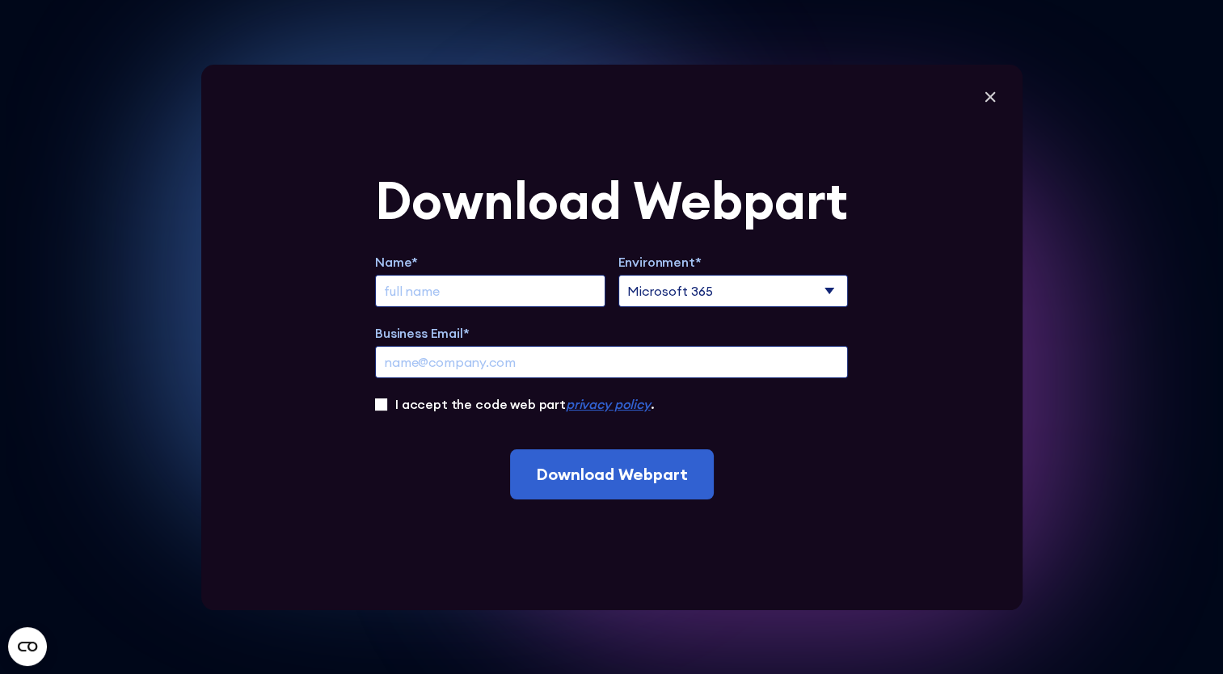 The height and width of the screenshot is (674, 1223). What do you see at coordinates (608, 404) in the screenshot?
I see `em: privacy policy` at bounding box center [608, 404].